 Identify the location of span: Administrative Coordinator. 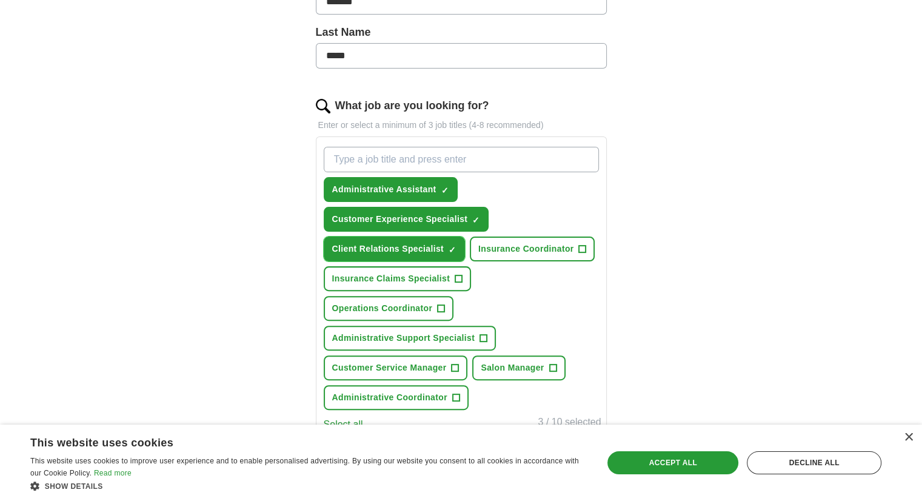
(390, 397).